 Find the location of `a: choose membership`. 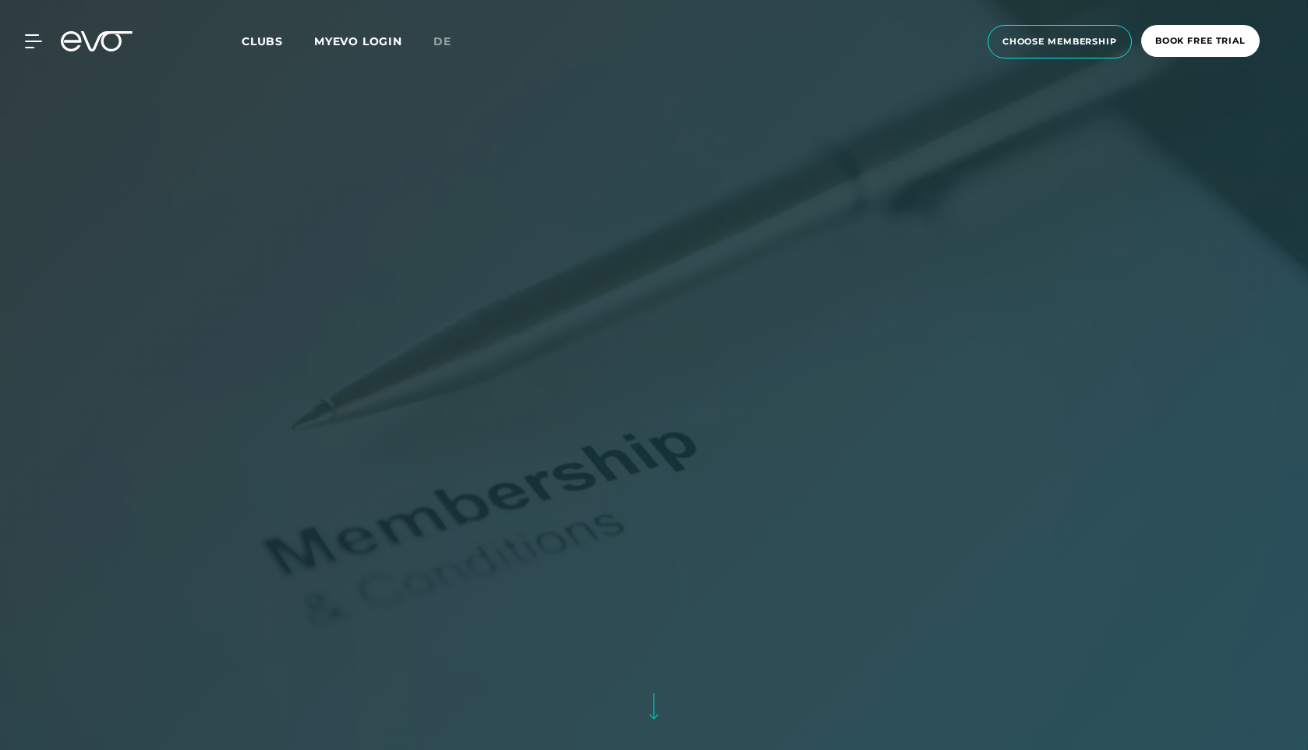

a: choose membership is located at coordinates (1059, 41).